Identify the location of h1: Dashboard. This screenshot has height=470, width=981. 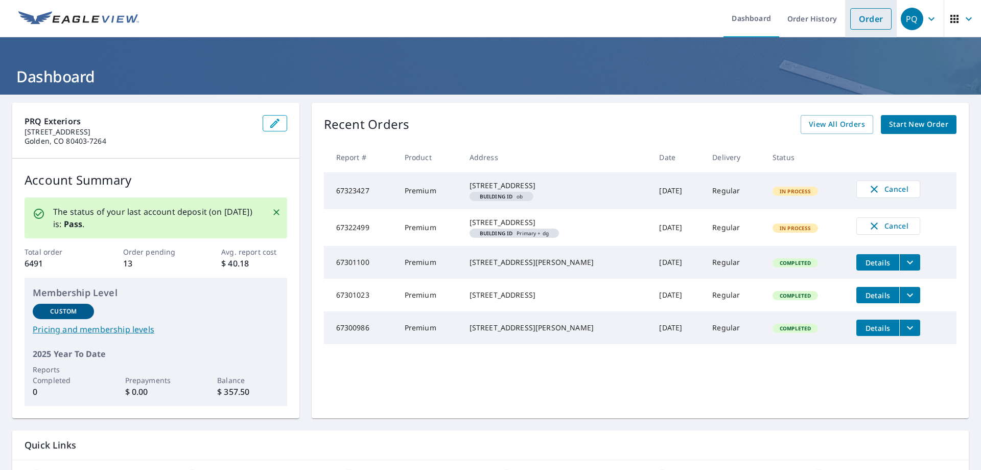
(491, 76).